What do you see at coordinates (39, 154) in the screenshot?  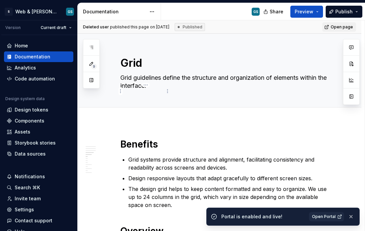 I see `a: Data sources` at bounding box center [39, 154].